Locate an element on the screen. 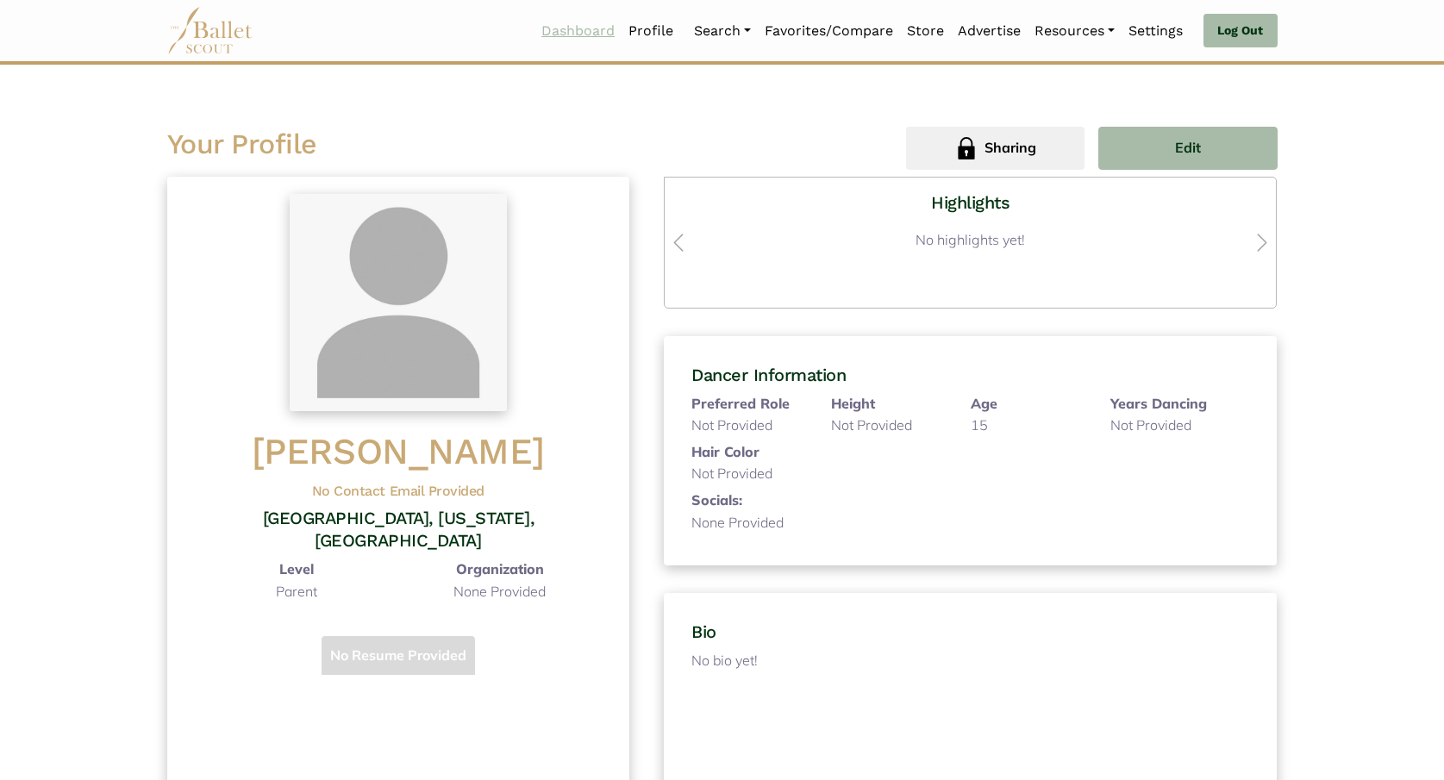 This screenshot has height=780, width=1444. a: Log Out is located at coordinates (1240, 31).